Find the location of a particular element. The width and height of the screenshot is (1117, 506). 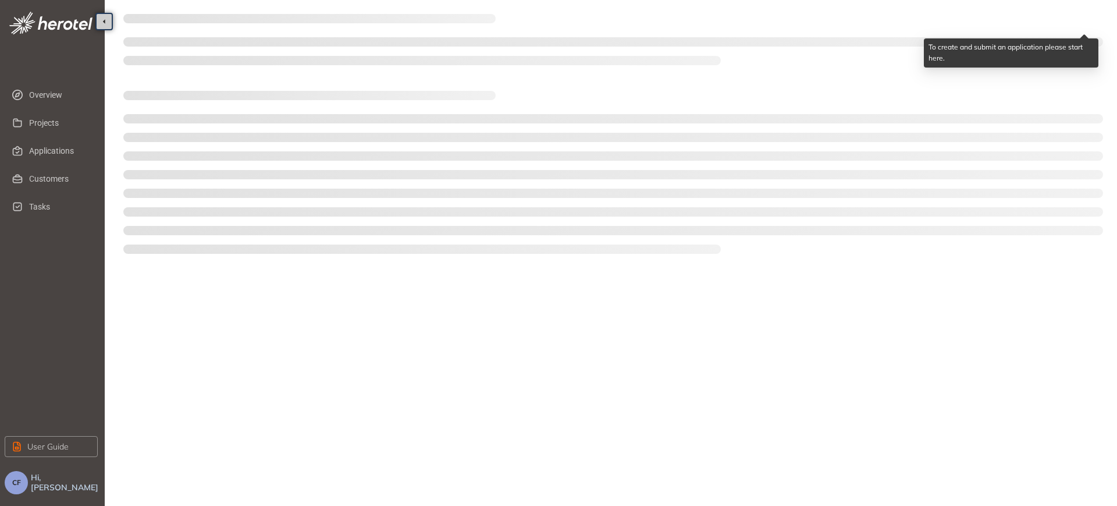

button: CF is located at coordinates (16, 482).